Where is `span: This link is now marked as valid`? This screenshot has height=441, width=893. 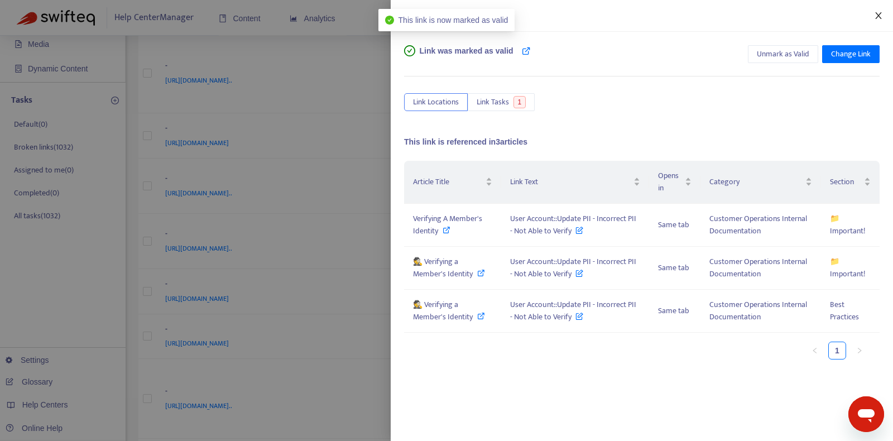 span: This link is now marked as valid is located at coordinates (453, 20).